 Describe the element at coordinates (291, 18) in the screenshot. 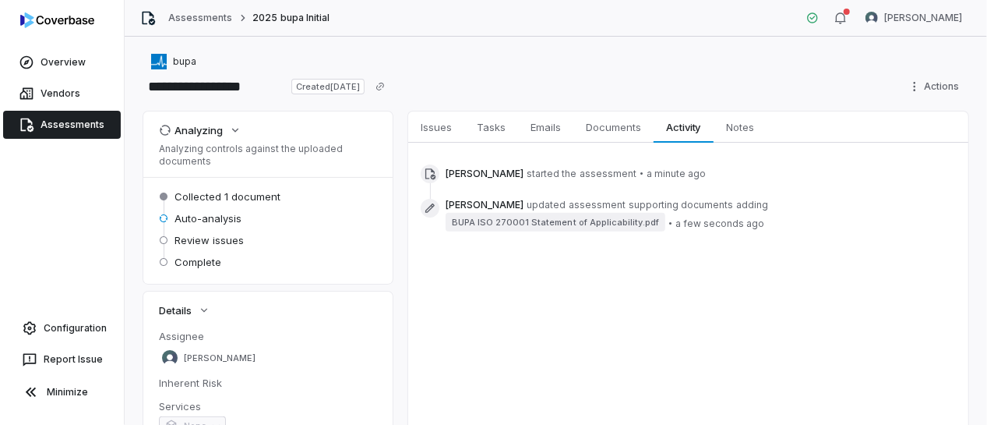

I see `span: 2025 bupa Initial` at that location.